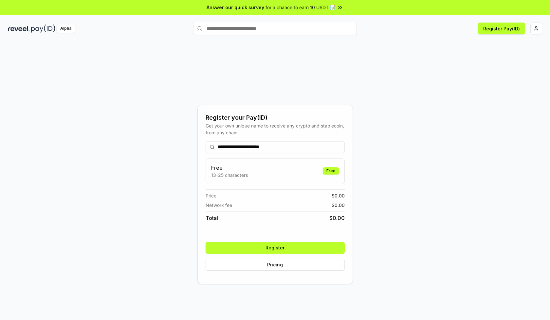 The height and width of the screenshot is (320, 550). I want to click on button: Pricing, so click(275, 265).